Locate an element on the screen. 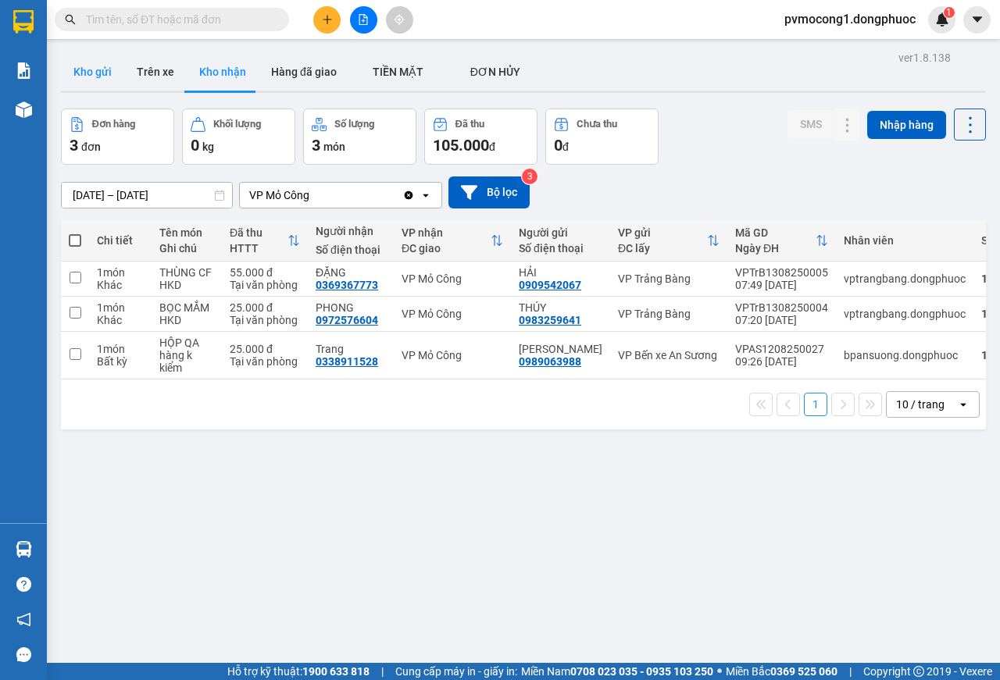 This screenshot has height=680, width=1000. div: PHONG is located at coordinates (351, 308).